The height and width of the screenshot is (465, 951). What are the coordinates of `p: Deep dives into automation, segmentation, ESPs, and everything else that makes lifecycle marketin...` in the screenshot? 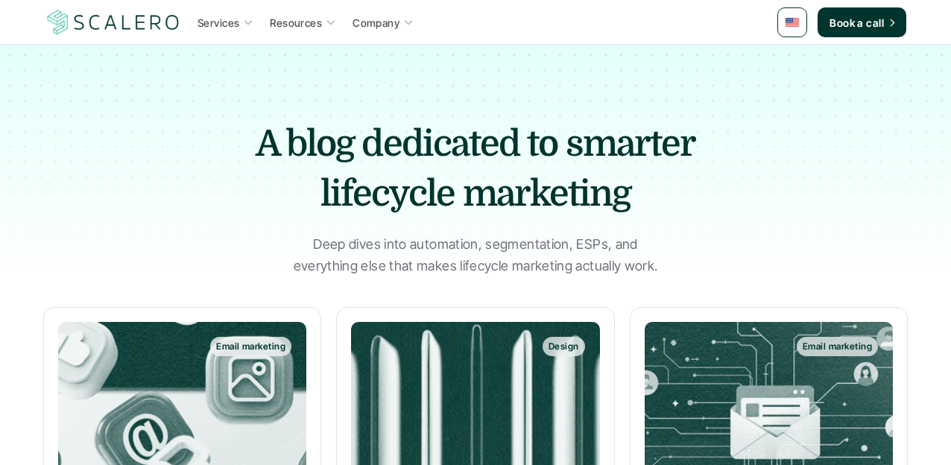 It's located at (475, 256).